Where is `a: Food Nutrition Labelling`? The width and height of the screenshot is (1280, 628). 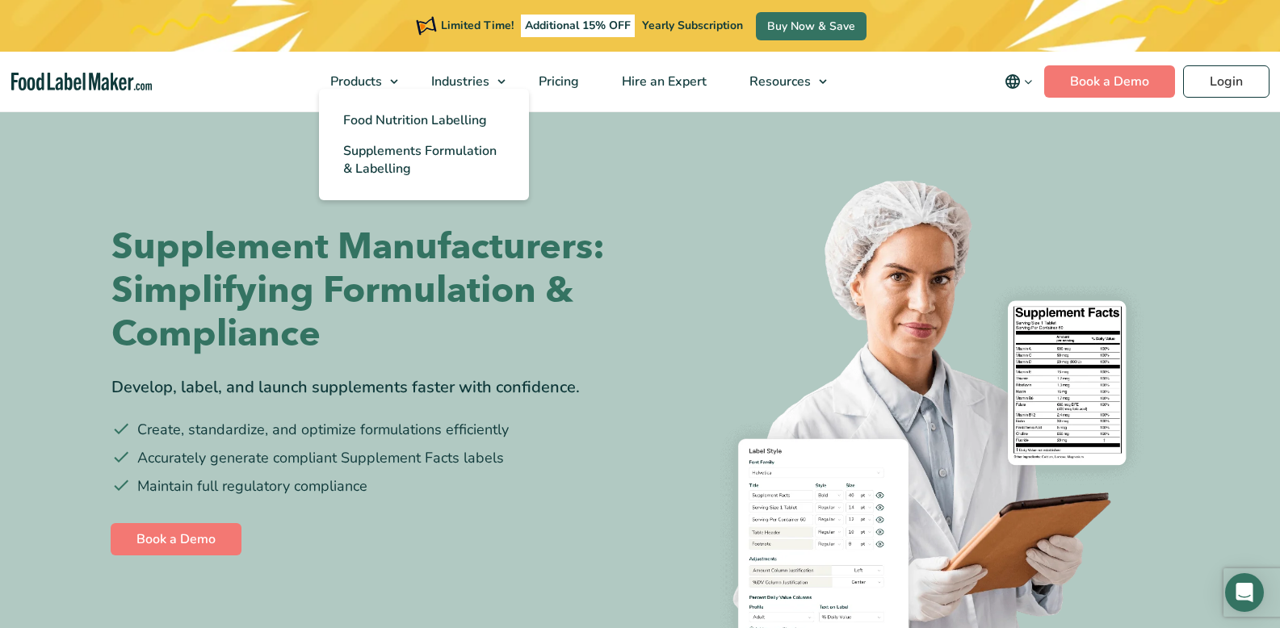
a: Food Nutrition Labelling is located at coordinates (424, 120).